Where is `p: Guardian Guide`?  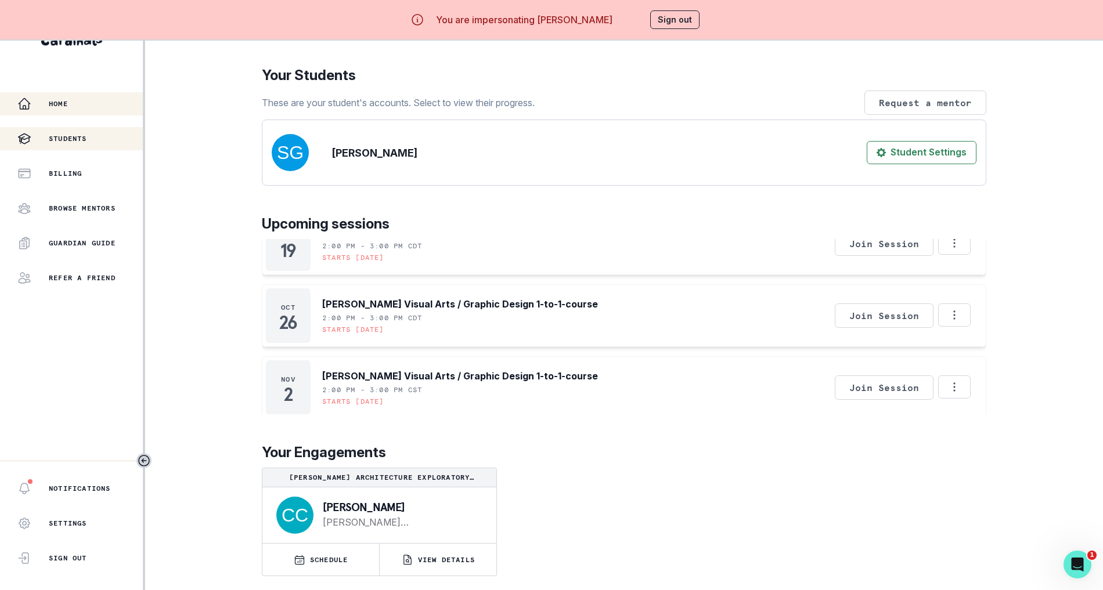 p: Guardian Guide is located at coordinates (82, 243).